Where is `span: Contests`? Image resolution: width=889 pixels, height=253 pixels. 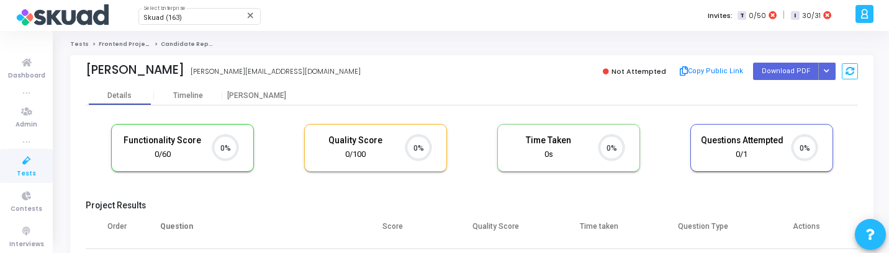 span: Contests is located at coordinates (26, 209).